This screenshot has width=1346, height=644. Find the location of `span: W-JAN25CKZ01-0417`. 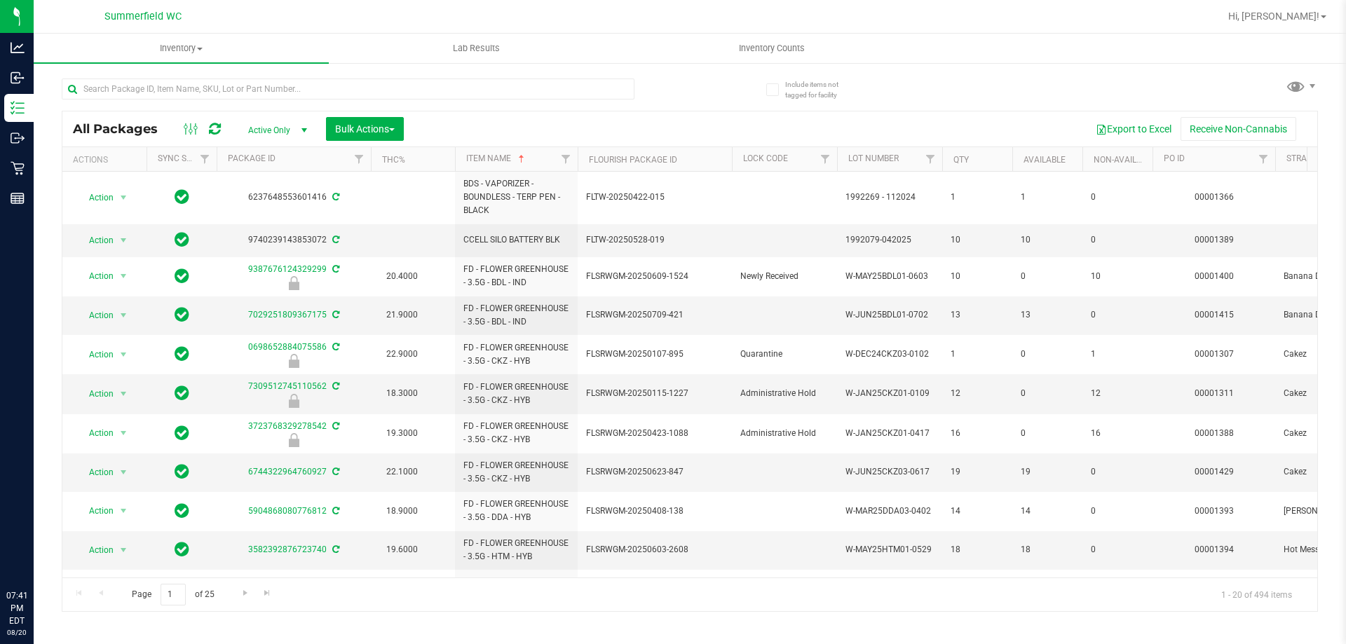

span: W-JAN25CKZ01-0417 is located at coordinates (889, 433).